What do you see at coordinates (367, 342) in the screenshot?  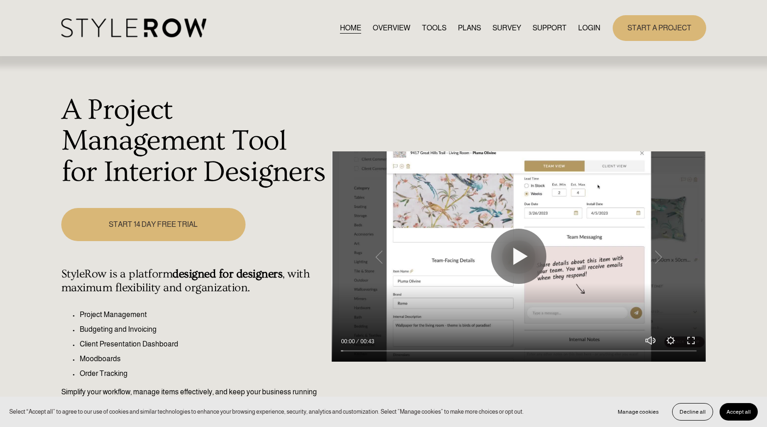 I see `div: Duration` at bounding box center [367, 342].